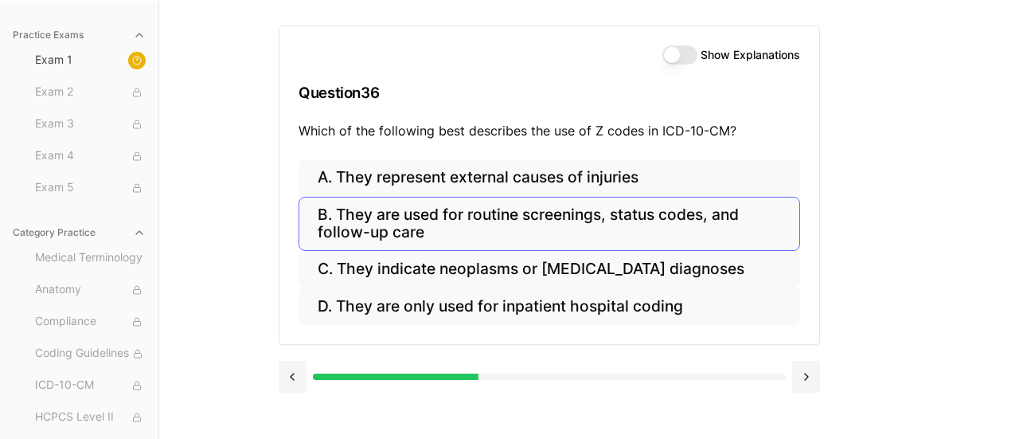  What do you see at coordinates (90, 61) in the screenshot?
I see `button: Exam 1` at bounding box center [90, 61].